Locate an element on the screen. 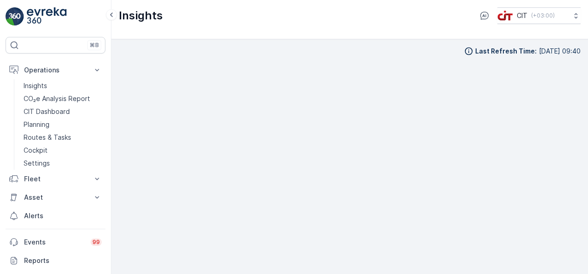 The width and height of the screenshot is (588, 274). button: Fleet is located at coordinates (55, 179).